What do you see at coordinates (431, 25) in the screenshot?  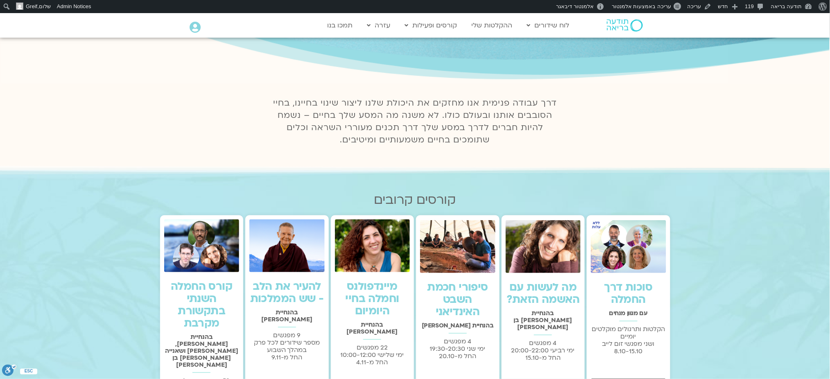 I see `a: קורסים ופעילות` at bounding box center [431, 25].